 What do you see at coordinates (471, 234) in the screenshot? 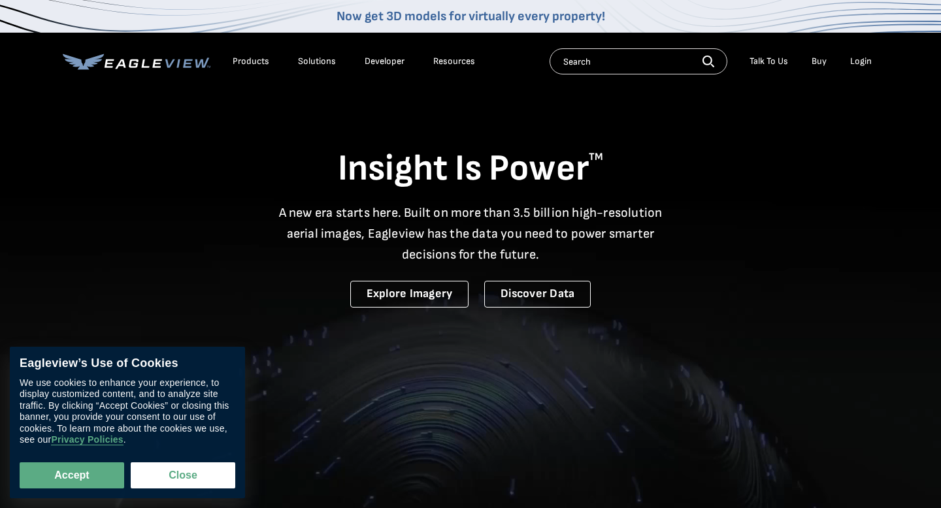
I see `p: A new era starts here. Built on more than 3.5 billion high-resolution aerial images, Eagleview ha...` at bounding box center [471, 234].